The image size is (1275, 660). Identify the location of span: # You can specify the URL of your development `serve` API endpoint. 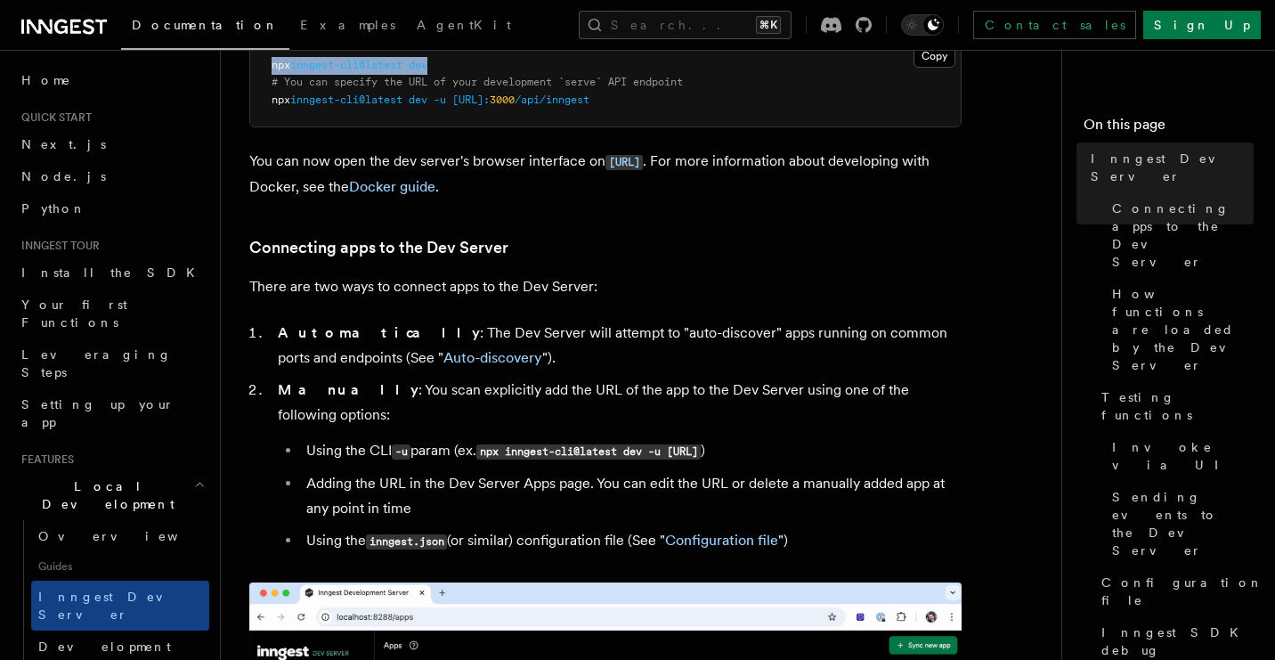
(477, 82).